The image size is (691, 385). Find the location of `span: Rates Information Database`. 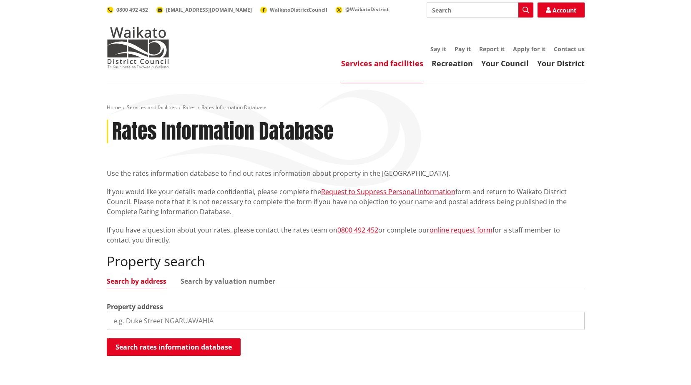

span: Rates Information Database is located at coordinates (234, 107).